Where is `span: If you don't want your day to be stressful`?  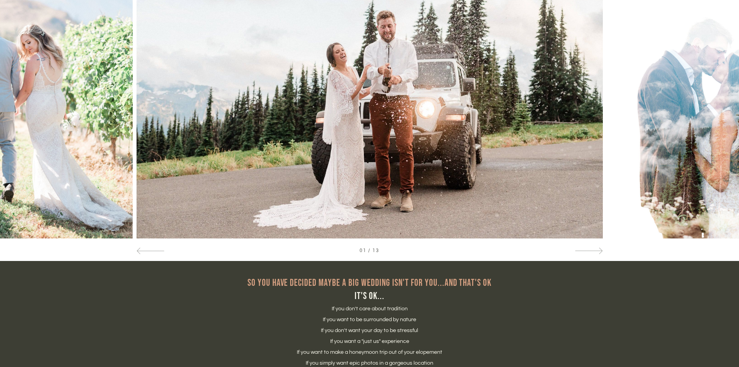
span: If you don't want your day to be stressful is located at coordinates (369, 330).